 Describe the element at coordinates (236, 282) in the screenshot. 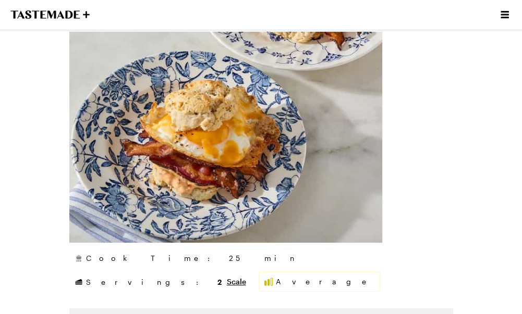

I see `span: Scale` at that location.